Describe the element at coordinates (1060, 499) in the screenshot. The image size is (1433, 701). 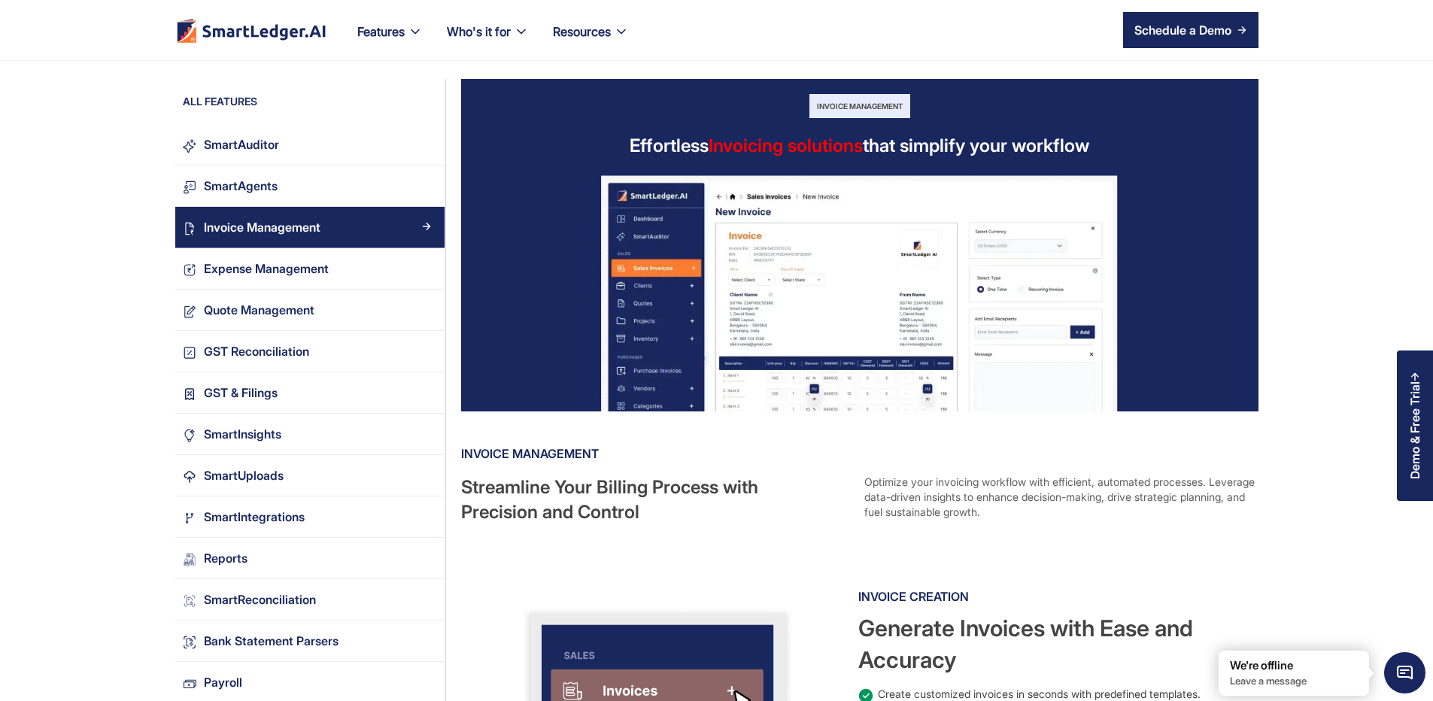
I see `div: Optimize your invoicing workflow with efficient, automated processes. Leverage data-driven insigh...` at that location.